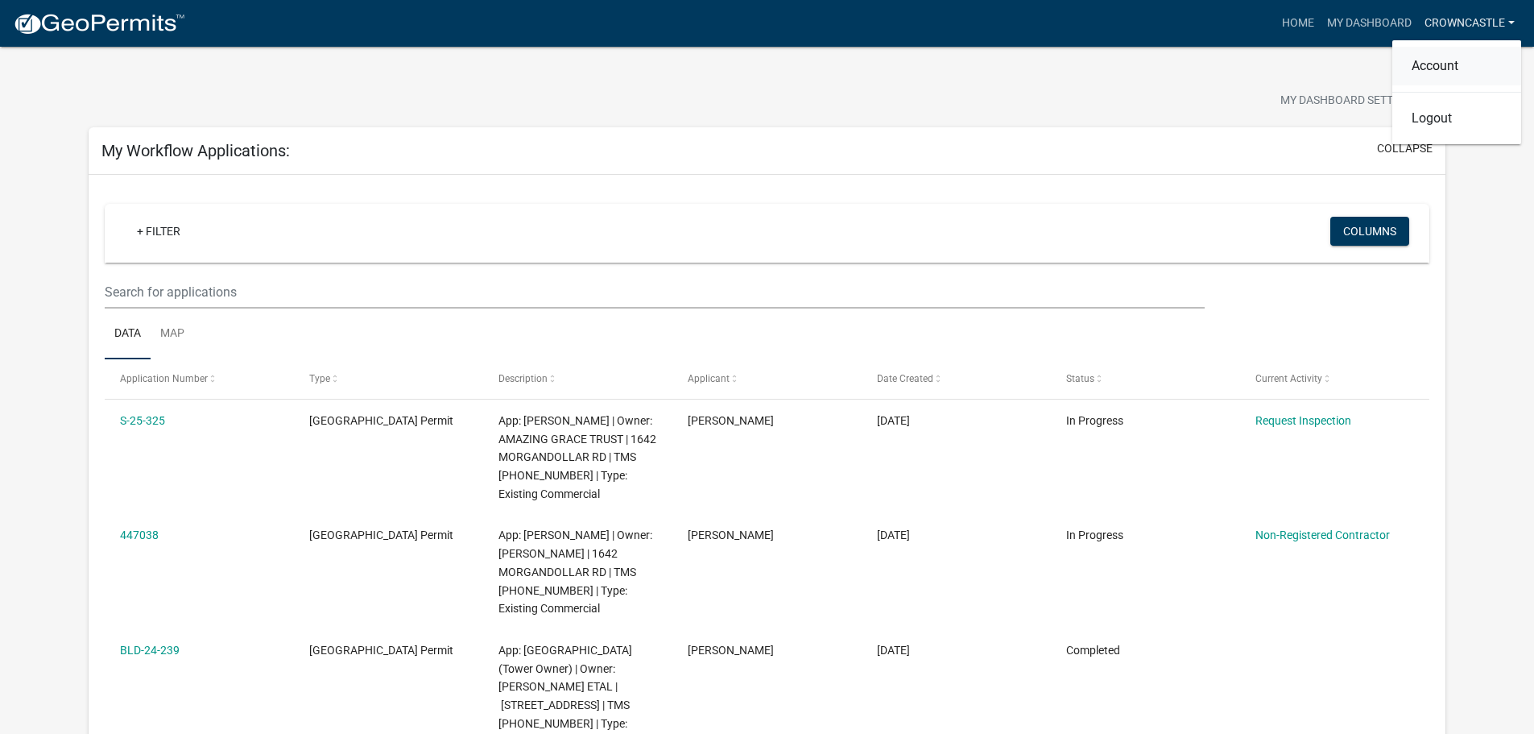 The image size is (1534, 734). What do you see at coordinates (127, 334) in the screenshot?
I see `a: Data` at bounding box center [127, 334].